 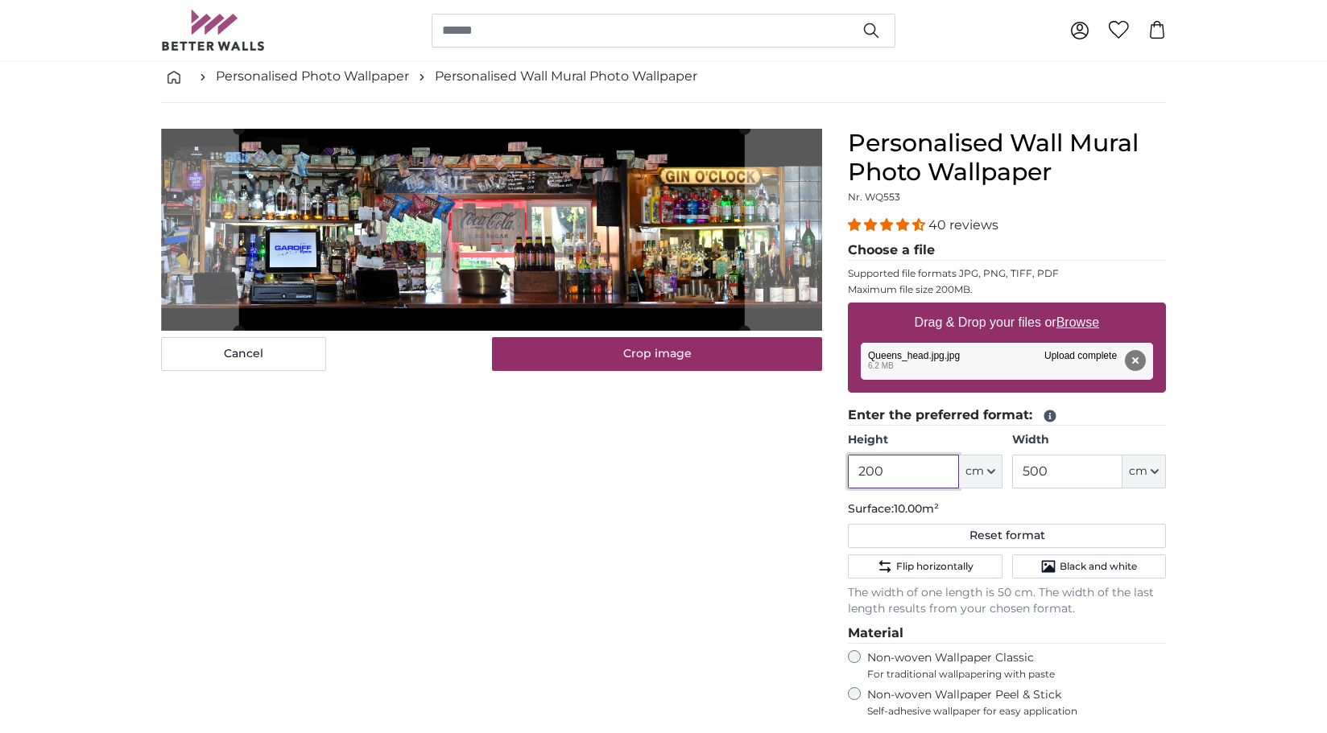 What do you see at coordinates (888, 225) in the screenshot?
I see `span: 4.38 stars` at bounding box center [888, 225].